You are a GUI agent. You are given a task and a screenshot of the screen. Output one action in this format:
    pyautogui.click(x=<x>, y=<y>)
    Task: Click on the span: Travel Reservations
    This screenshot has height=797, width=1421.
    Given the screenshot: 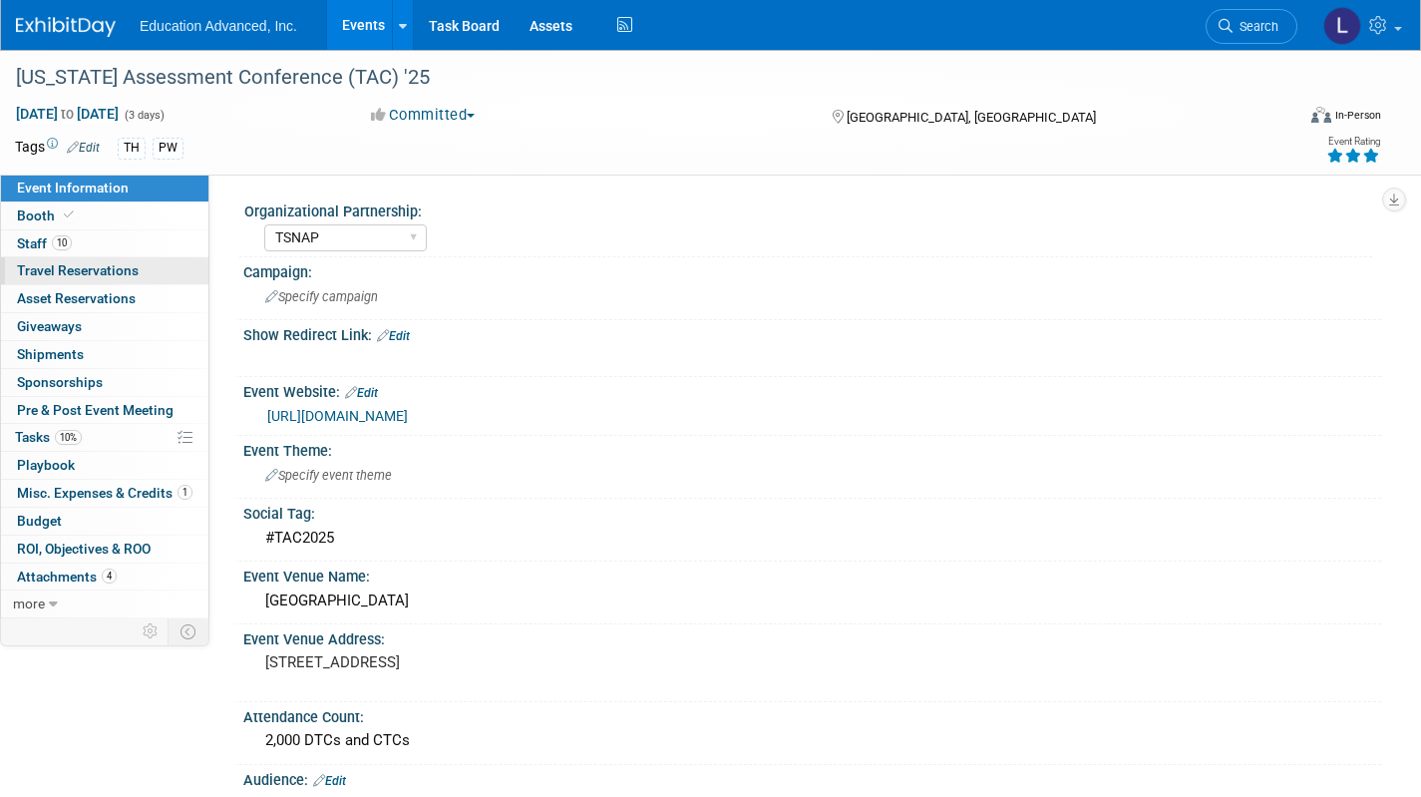 What is the action you would take?
    pyautogui.click(x=78, y=270)
    